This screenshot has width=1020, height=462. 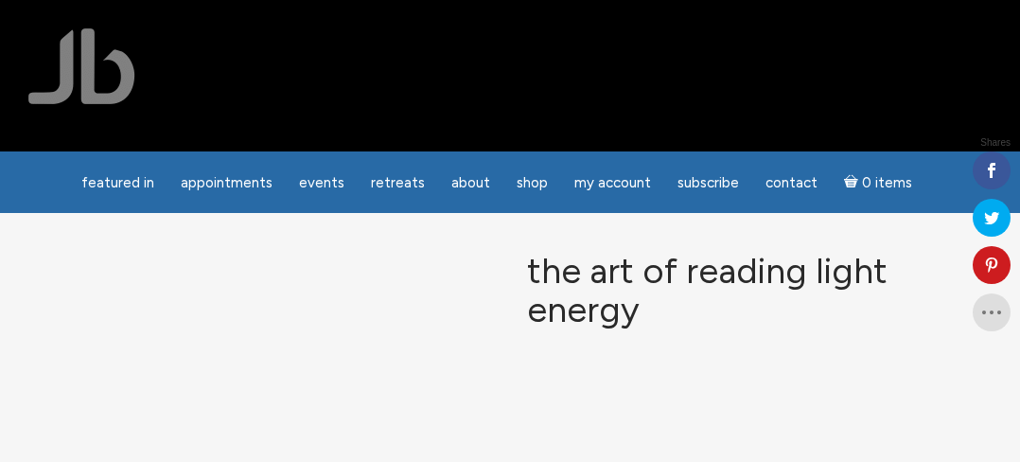 What do you see at coordinates (322, 183) in the screenshot?
I see `a: Events` at bounding box center [322, 183].